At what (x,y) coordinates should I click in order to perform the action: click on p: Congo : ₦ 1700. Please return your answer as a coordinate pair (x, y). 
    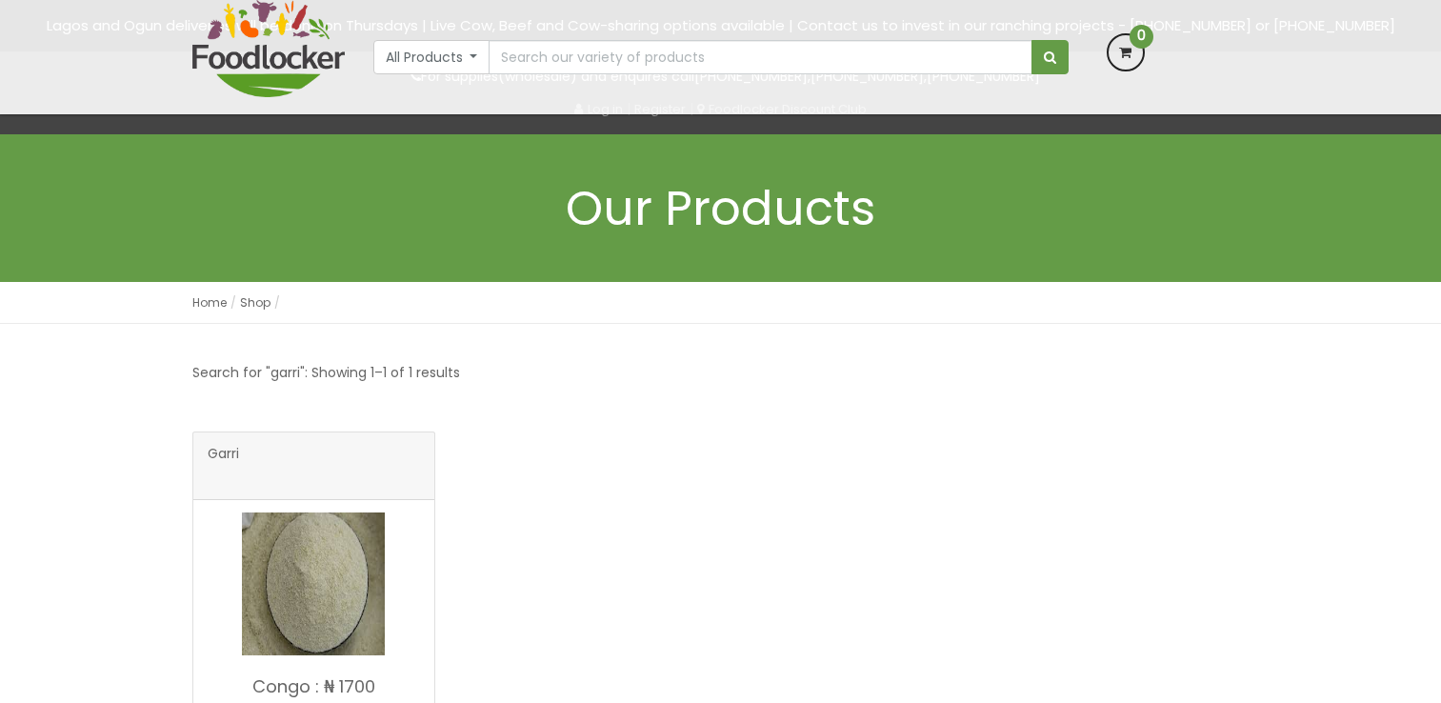
    Looking at the image, I should click on (313, 687).